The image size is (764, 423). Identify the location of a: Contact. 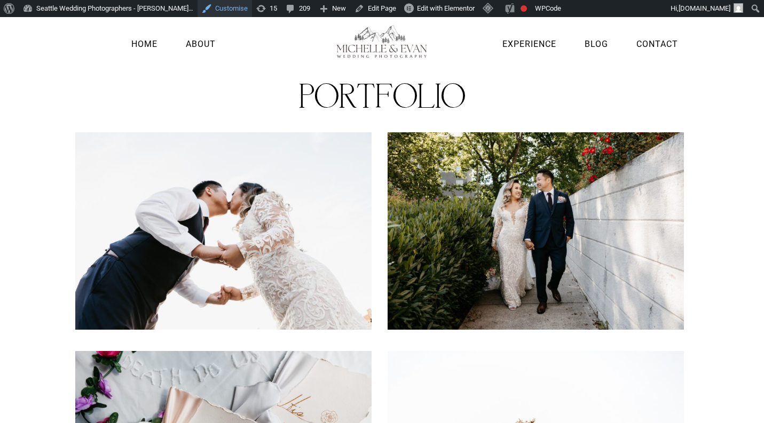
(657, 44).